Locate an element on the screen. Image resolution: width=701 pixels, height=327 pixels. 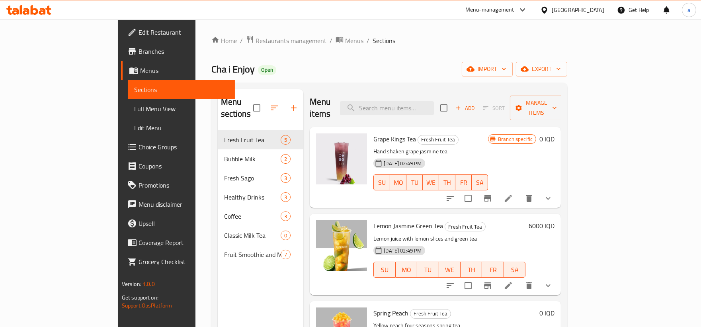
a: Grocery Checklist is located at coordinates (178, 262).